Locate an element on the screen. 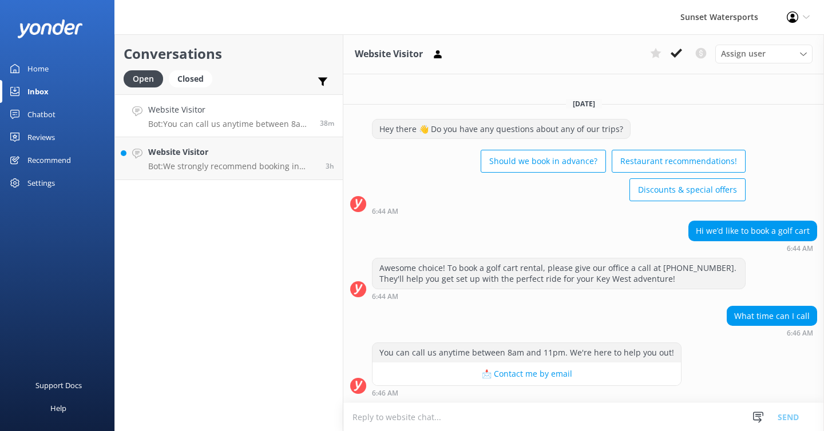 Image resolution: width=824 pixels, height=431 pixels. button: Discounts & special offers is located at coordinates (687, 190).